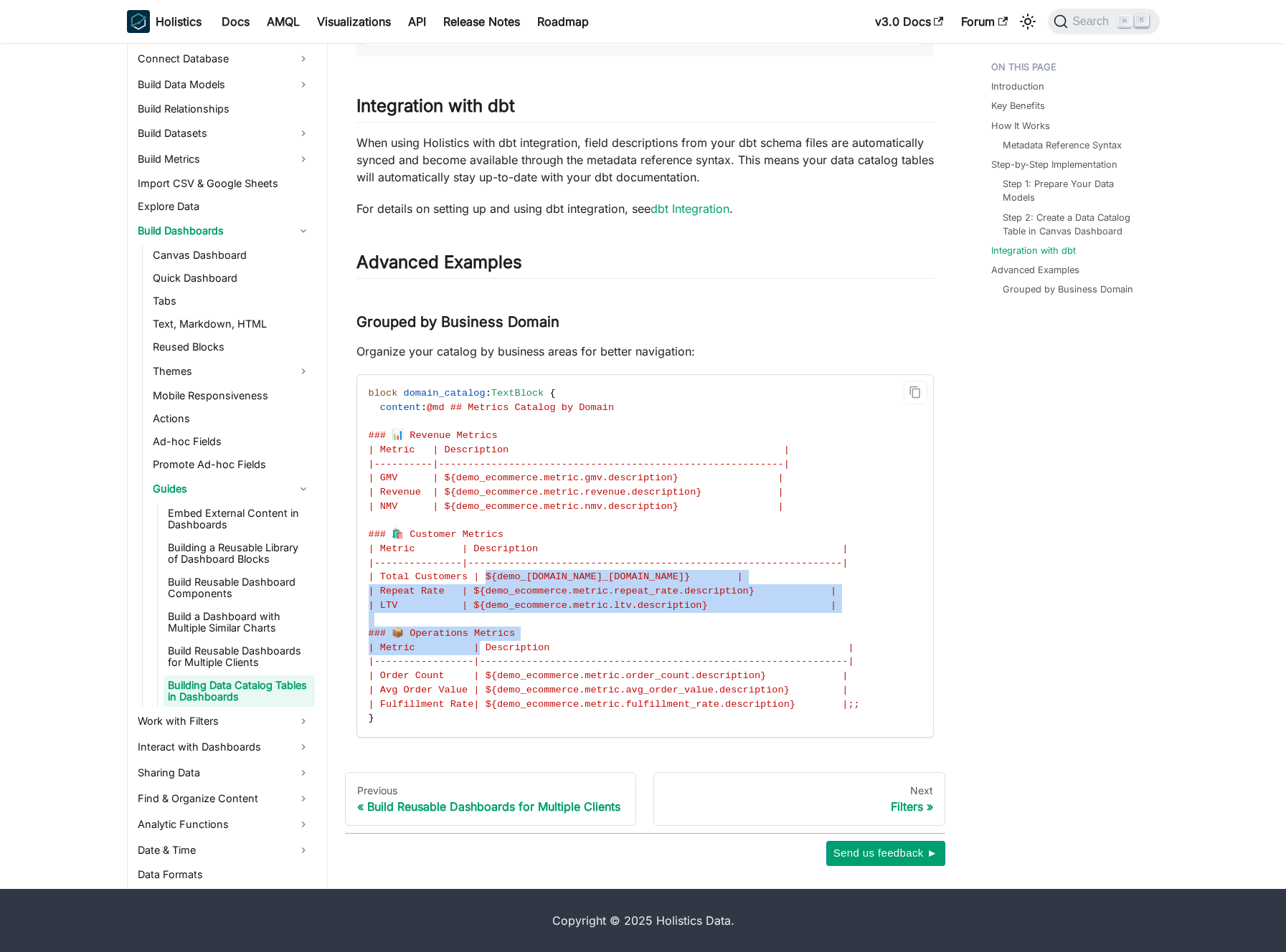 The width and height of the screenshot is (1286, 952). Describe the element at coordinates (644, 266) in the screenshot. I see `h2: Advanced Examples` at that location.